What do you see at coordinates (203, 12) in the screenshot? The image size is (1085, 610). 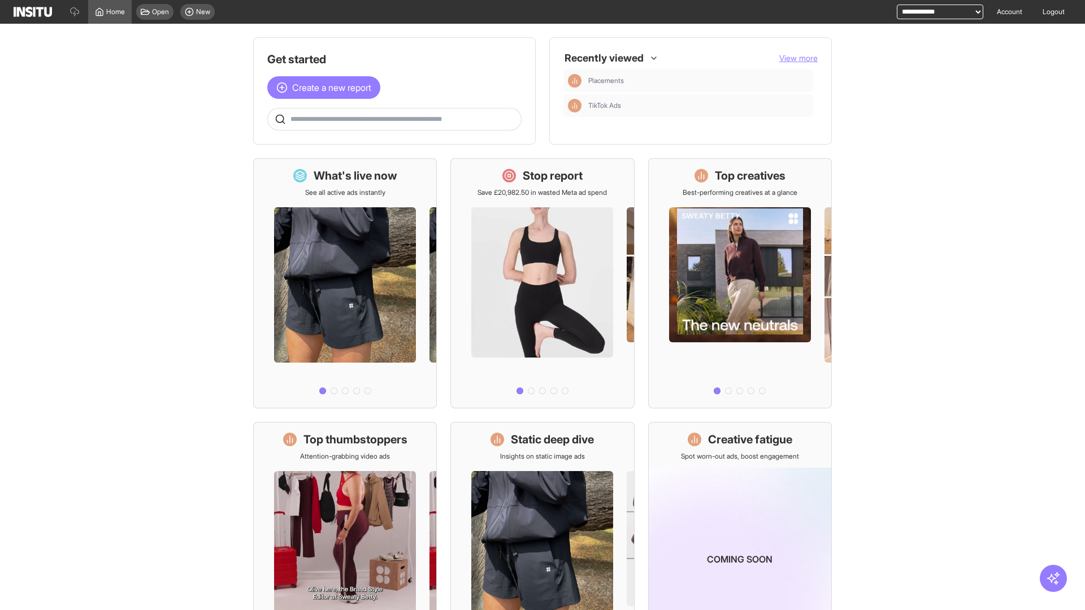 I see `span: New` at bounding box center [203, 12].